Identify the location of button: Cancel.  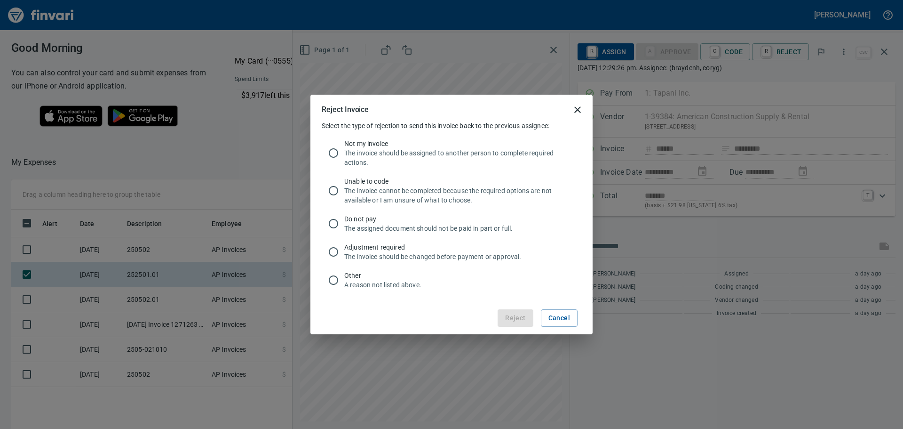
(559, 318).